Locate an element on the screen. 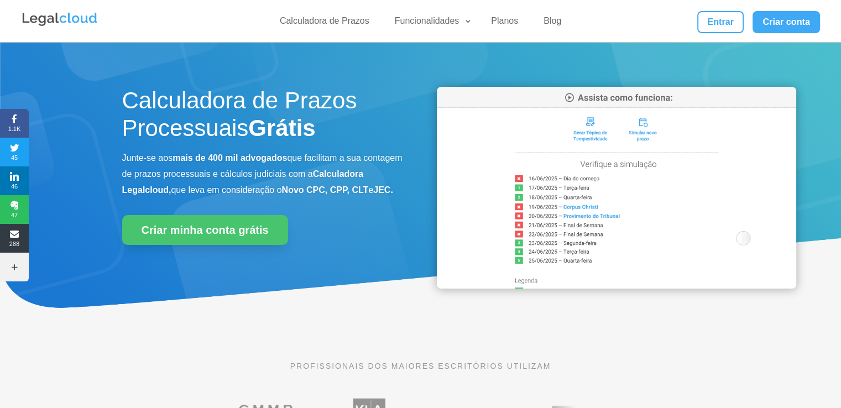 The width and height of the screenshot is (841, 408). b: Calculadora Legalcloud, is located at coordinates (243, 182).